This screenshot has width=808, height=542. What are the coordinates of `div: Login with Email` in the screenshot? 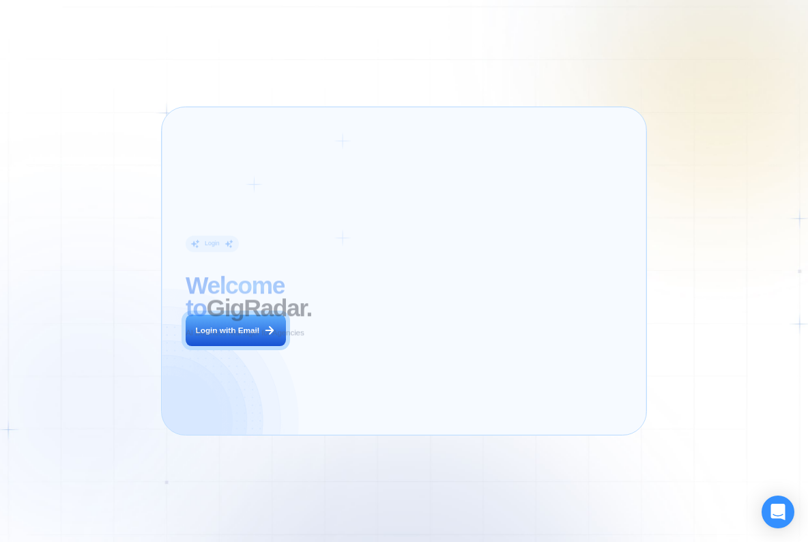 It's located at (228, 330).